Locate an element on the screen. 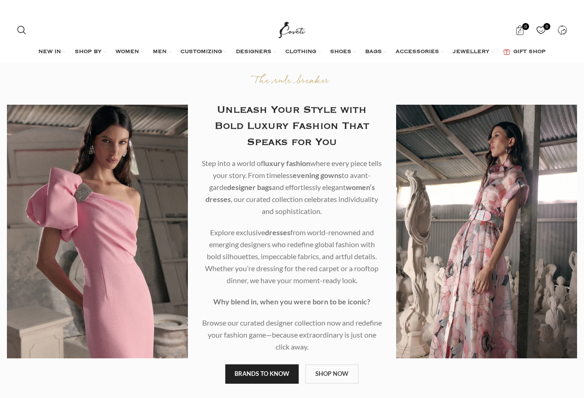 This screenshot has width=584, height=398. span: CUSTOMIZING is located at coordinates (201, 52).